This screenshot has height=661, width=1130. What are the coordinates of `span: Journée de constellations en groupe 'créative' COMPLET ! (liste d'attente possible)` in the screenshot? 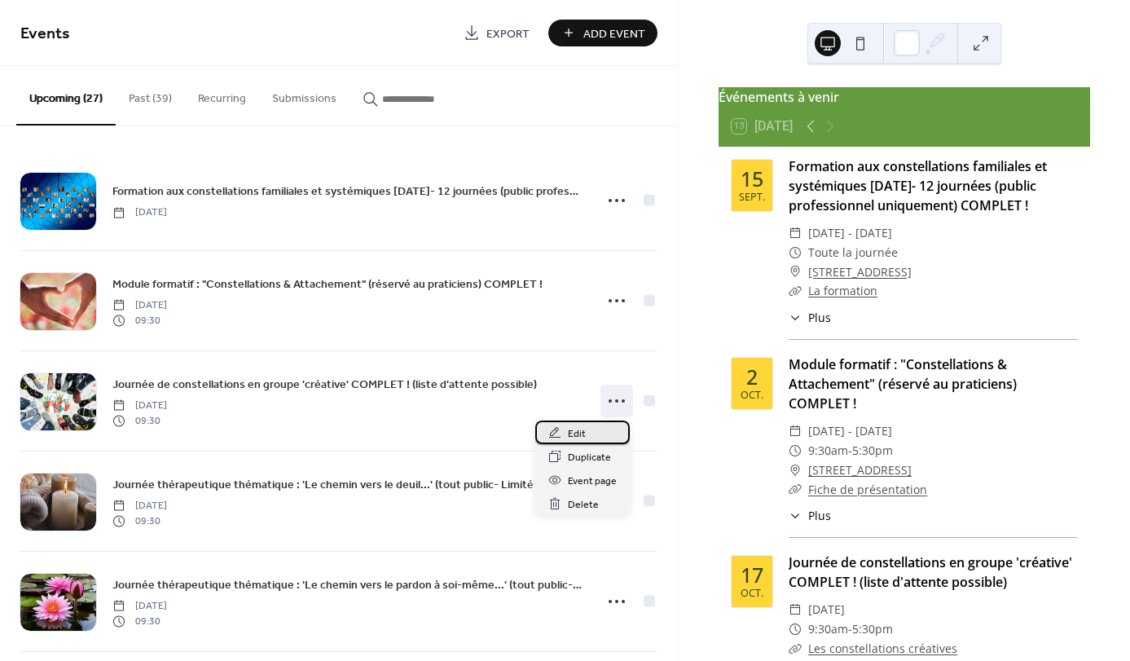 It's located at (324, 385).